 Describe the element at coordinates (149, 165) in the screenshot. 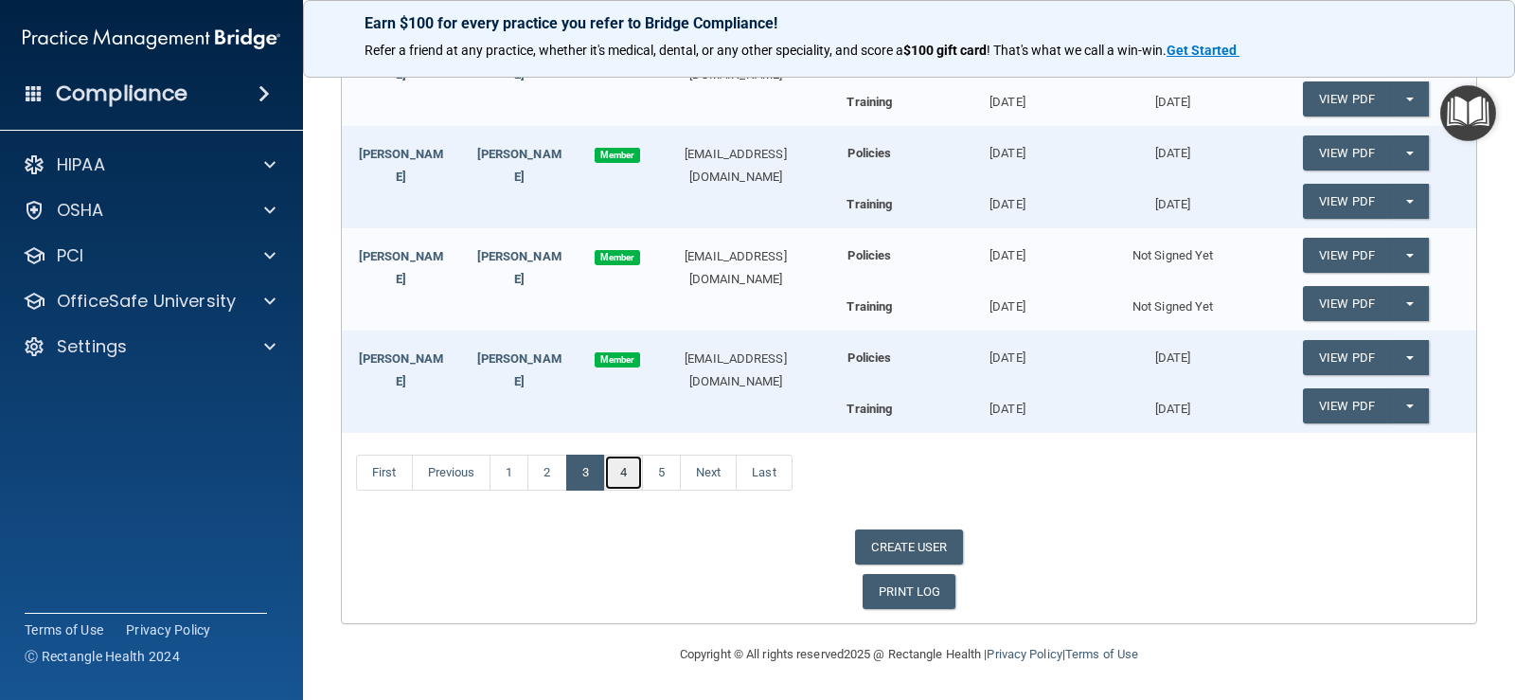

I see `a: HIPAA` at that location.